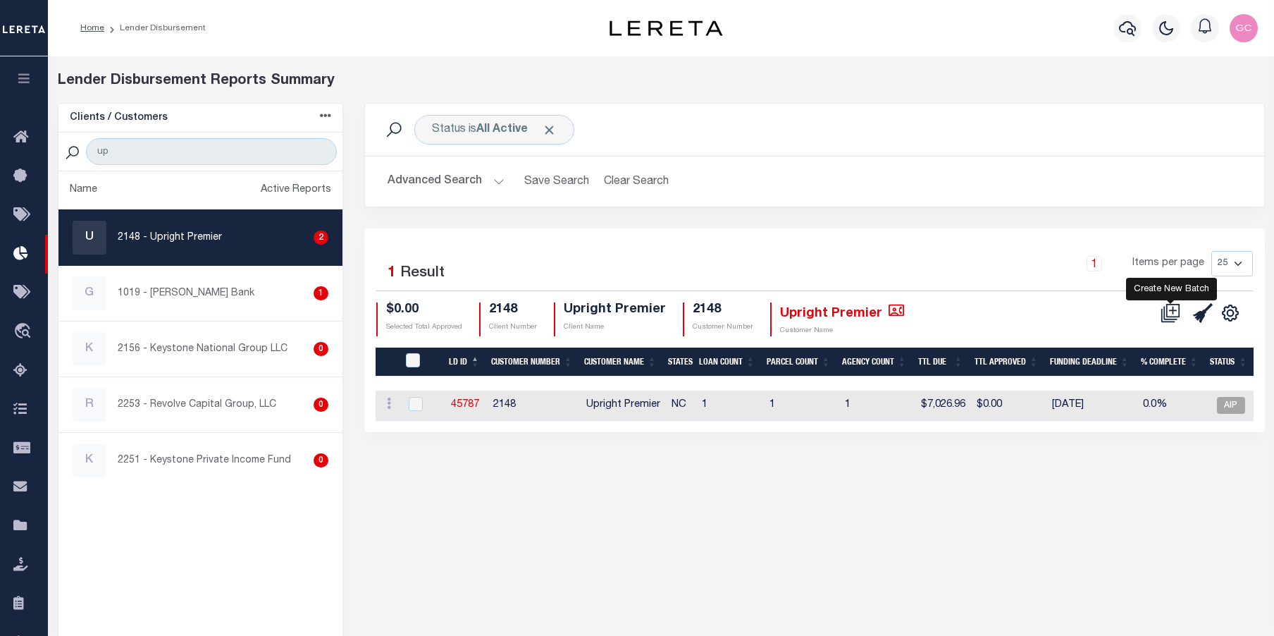 This screenshot has width=1274, height=636. What do you see at coordinates (636, 181) in the screenshot?
I see `button: Clear Search` at bounding box center [636, 181].